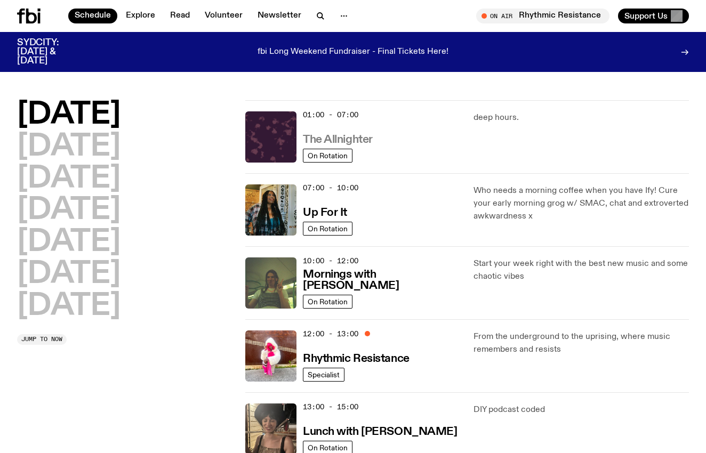  What do you see at coordinates (645, 16) in the screenshot?
I see `span: Support Us` at bounding box center [645, 16].